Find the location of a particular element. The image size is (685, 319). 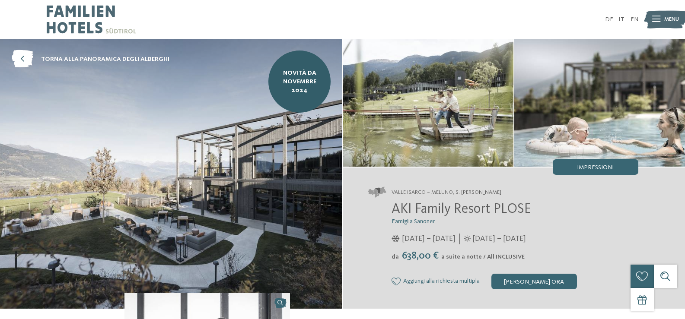

span: da is located at coordinates (395, 257).